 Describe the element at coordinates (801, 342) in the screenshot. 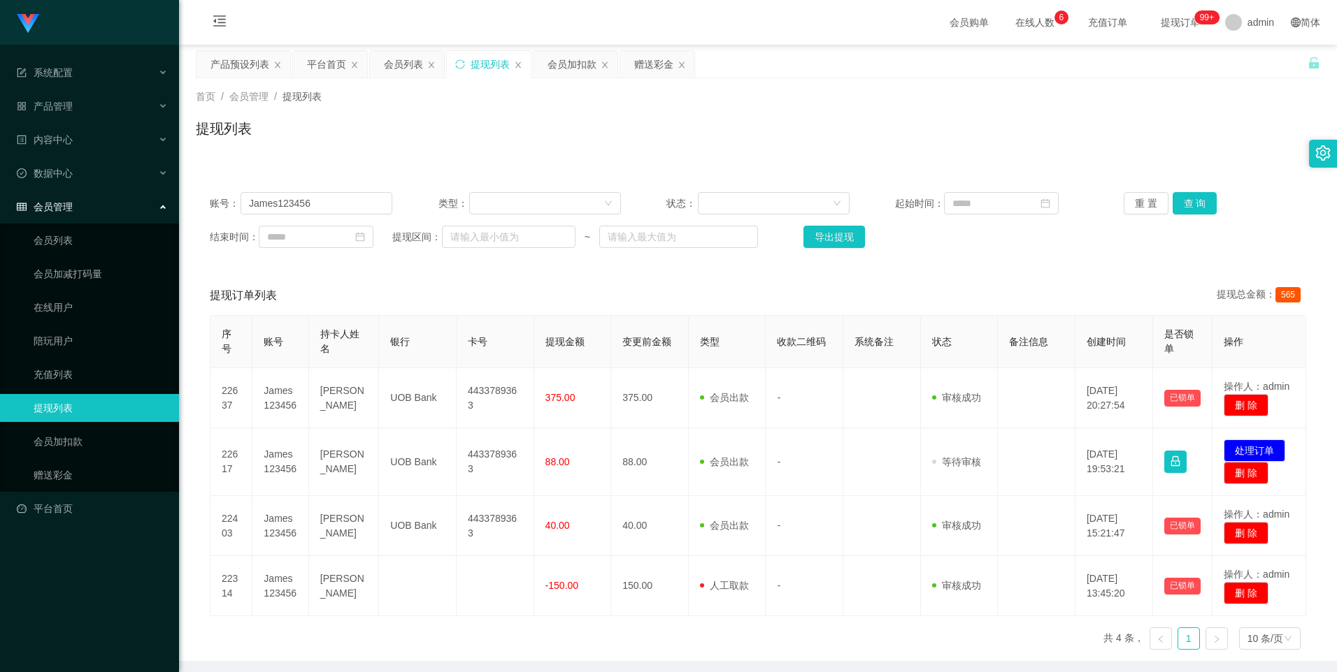

I see `span: 收款二维码` at that location.